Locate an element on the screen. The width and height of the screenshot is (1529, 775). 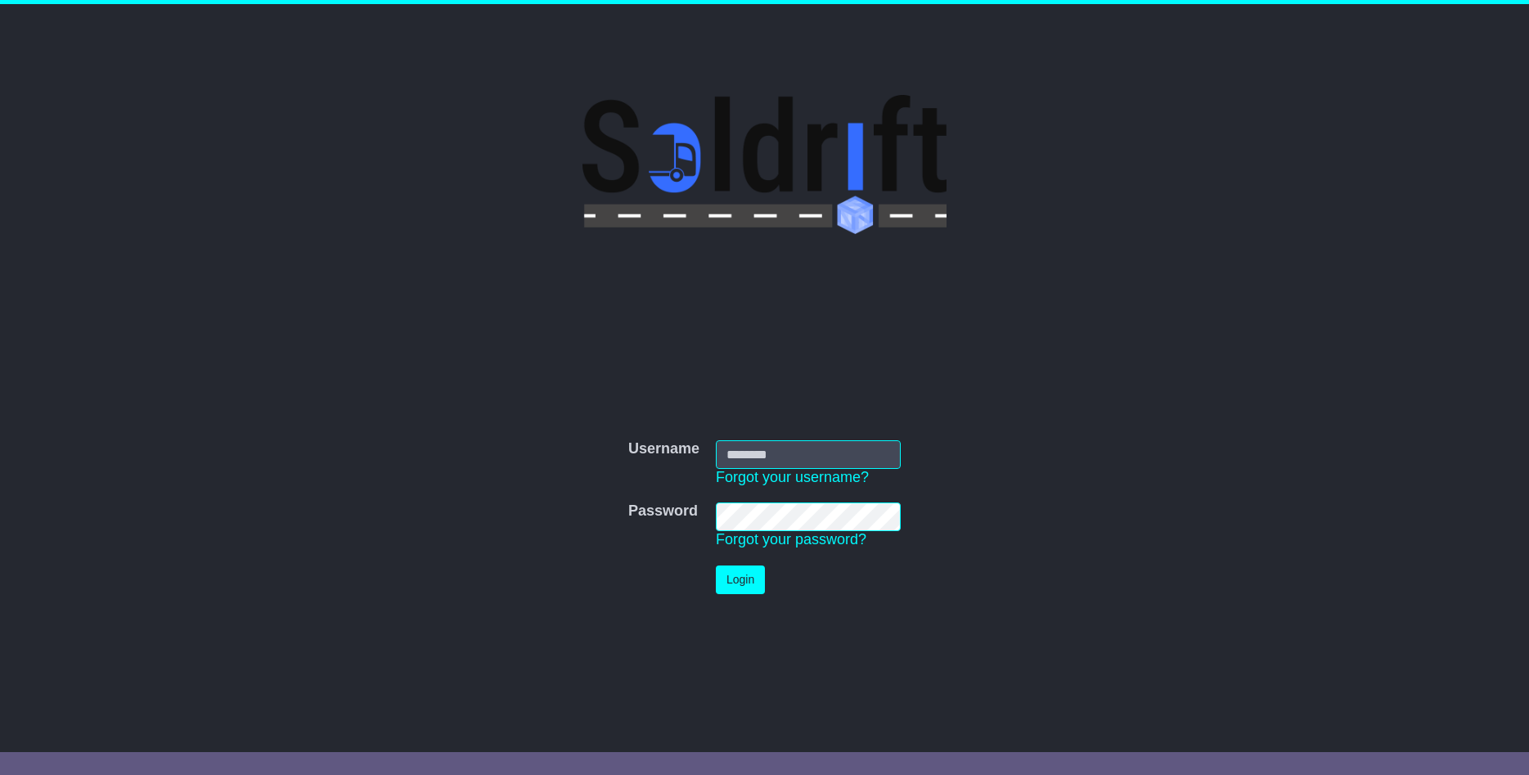
label: Password is located at coordinates (663, 511).